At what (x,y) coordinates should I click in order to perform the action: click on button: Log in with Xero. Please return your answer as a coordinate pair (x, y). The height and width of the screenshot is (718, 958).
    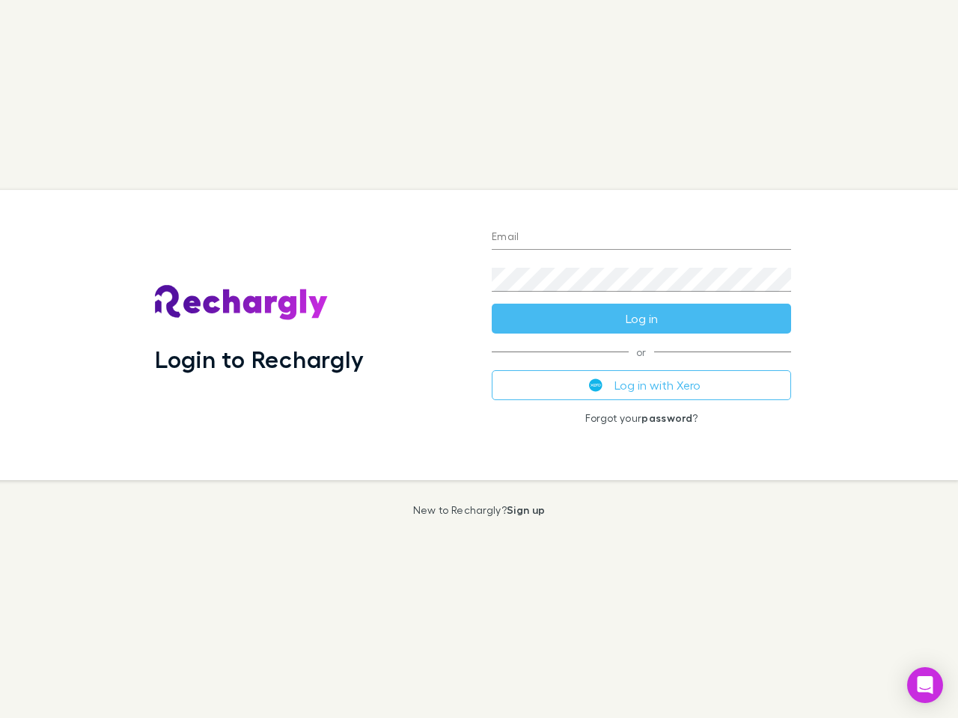
    Looking at the image, I should click on (641, 385).